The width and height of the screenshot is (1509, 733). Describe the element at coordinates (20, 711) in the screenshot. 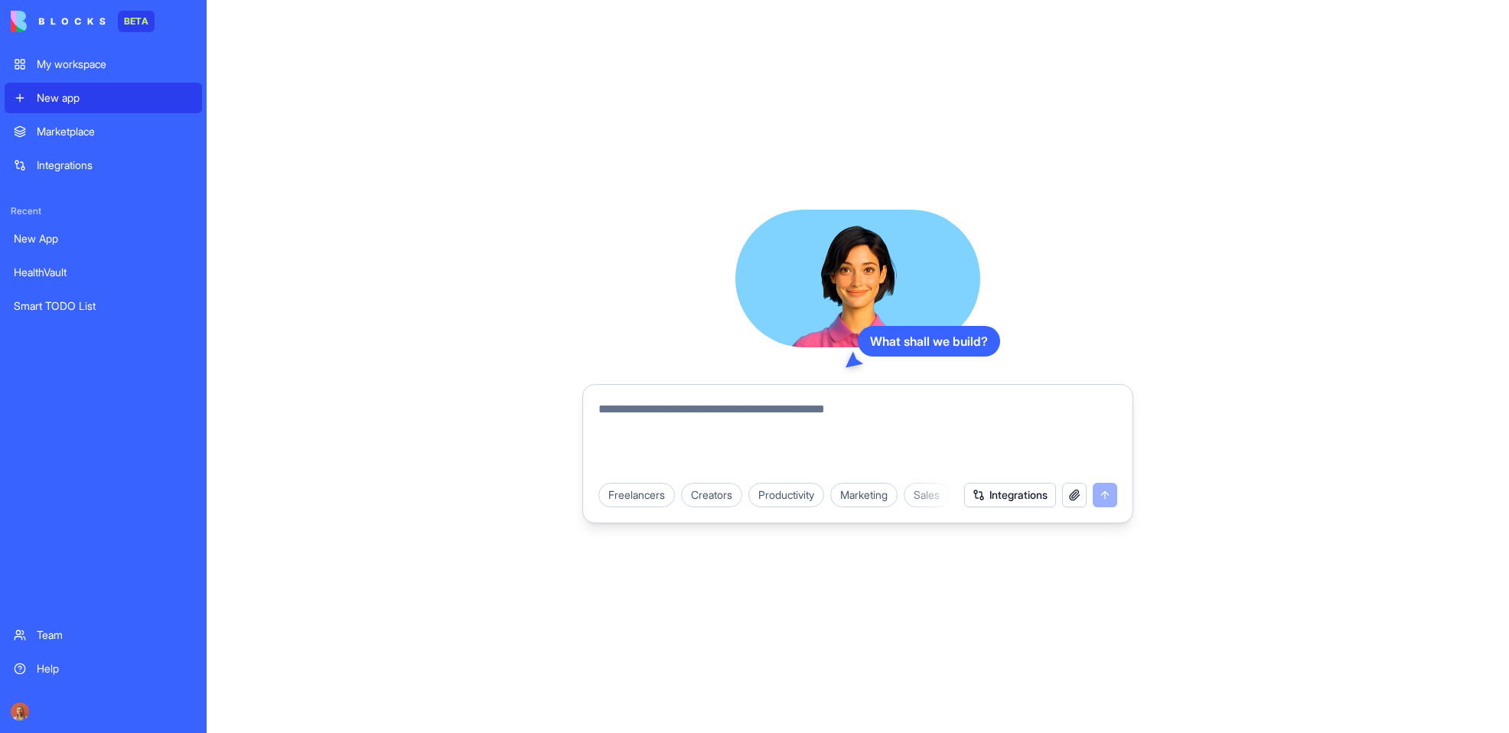

I see `img: Marina_gj5dtt.jpg` at that location.